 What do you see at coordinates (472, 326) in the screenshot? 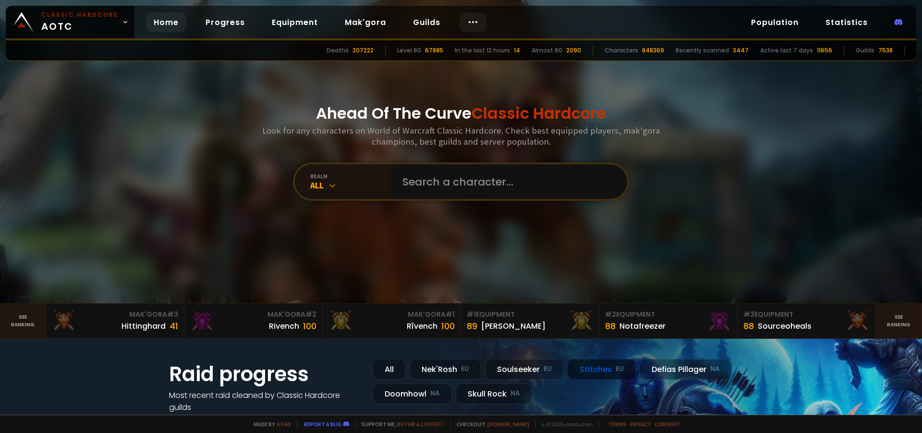
I see `div: 89` at bounding box center [472, 326].